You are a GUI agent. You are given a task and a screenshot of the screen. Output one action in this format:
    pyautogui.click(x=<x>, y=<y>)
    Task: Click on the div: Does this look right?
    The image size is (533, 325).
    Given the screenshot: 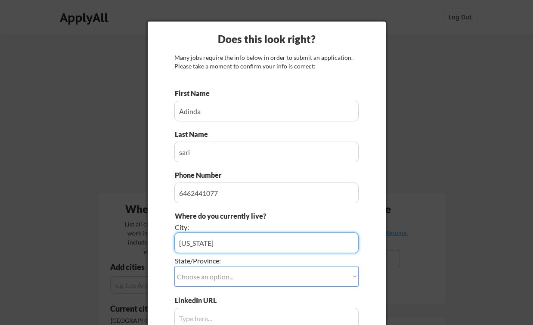 What is the action you would take?
    pyautogui.click(x=266, y=39)
    